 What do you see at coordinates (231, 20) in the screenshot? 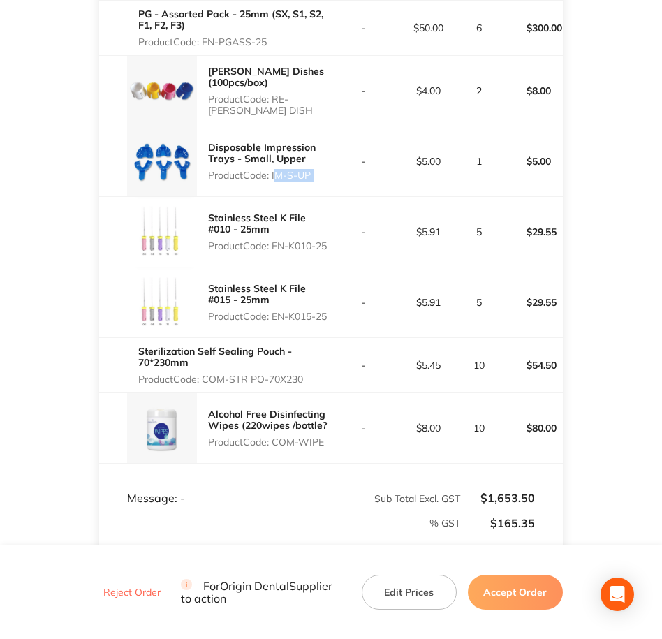
I see `a: PG - Assorted Pack - 25mm (SX, S1, S2, F1, F2, F3)` at bounding box center [231, 20].